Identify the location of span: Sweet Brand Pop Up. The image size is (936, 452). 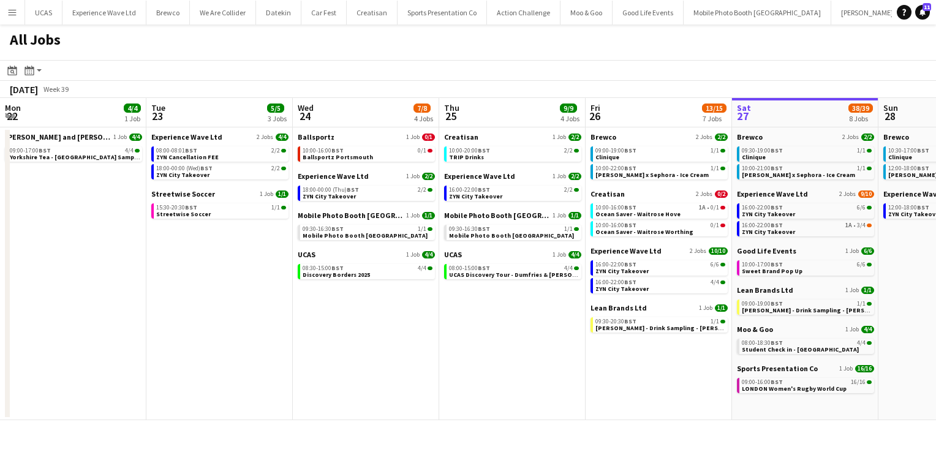
(772, 271).